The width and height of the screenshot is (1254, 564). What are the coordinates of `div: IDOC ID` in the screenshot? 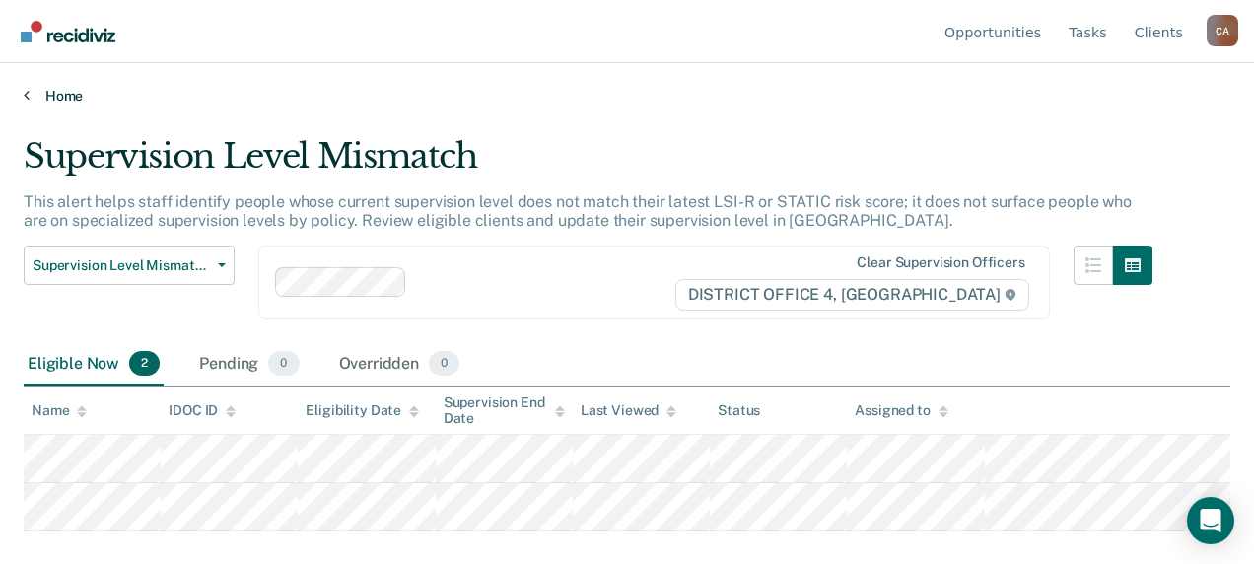 It's located at (202, 410).